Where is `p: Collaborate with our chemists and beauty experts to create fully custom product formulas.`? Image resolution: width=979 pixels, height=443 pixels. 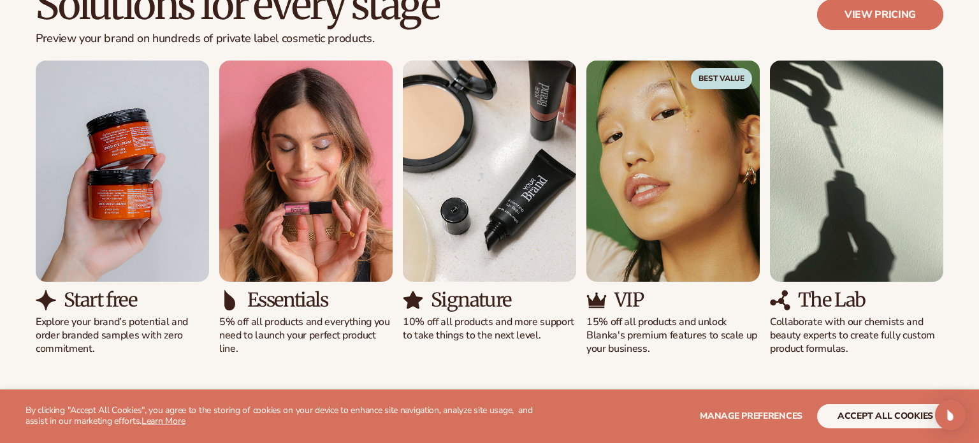 p: Collaborate with our chemists and beauty experts to create fully custom product formulas. is located at coordinates (857, 335).